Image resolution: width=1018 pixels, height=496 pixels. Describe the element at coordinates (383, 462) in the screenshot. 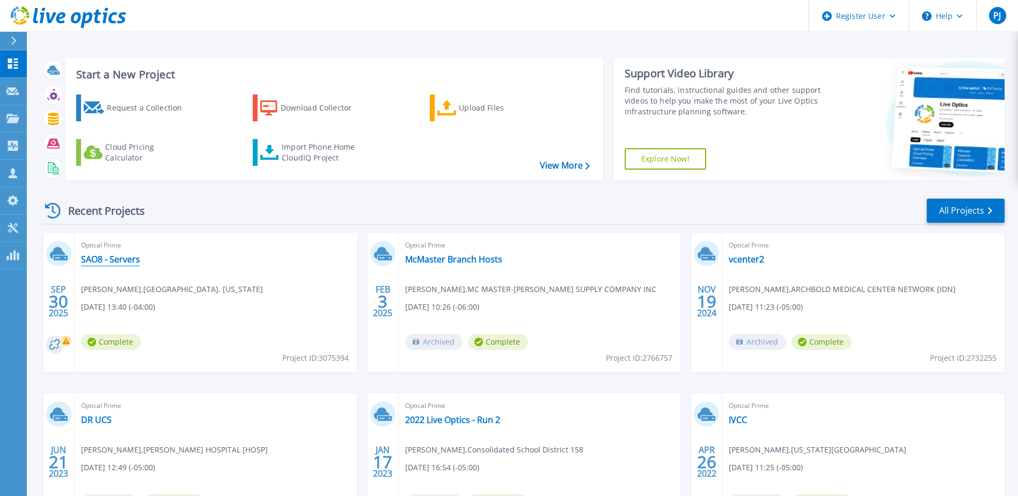

I see `div: JAN 2023` at that location.